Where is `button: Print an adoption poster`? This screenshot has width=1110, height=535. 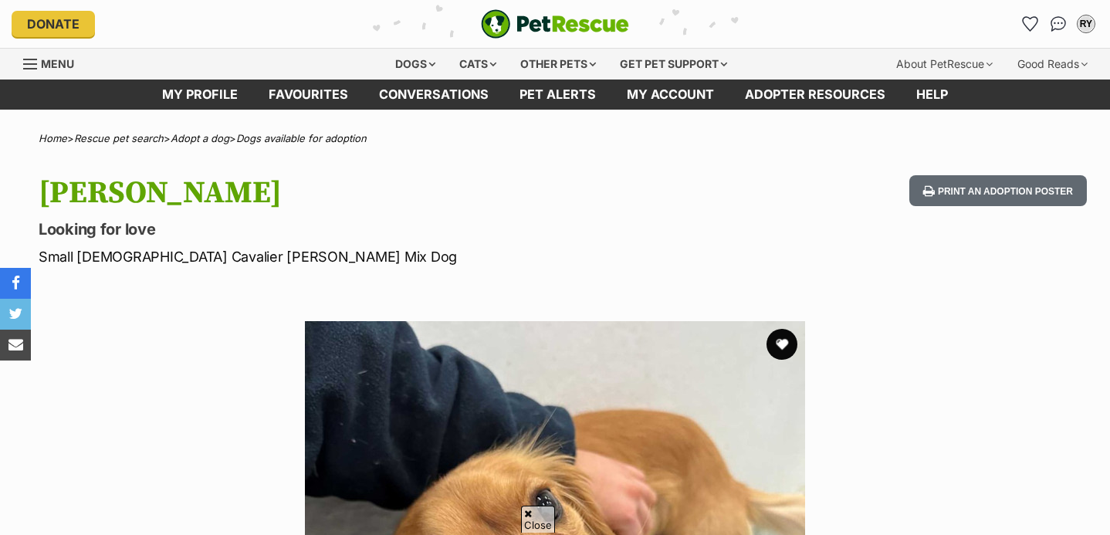 button: Print an adoption poster is located at coordinates (998, 191).